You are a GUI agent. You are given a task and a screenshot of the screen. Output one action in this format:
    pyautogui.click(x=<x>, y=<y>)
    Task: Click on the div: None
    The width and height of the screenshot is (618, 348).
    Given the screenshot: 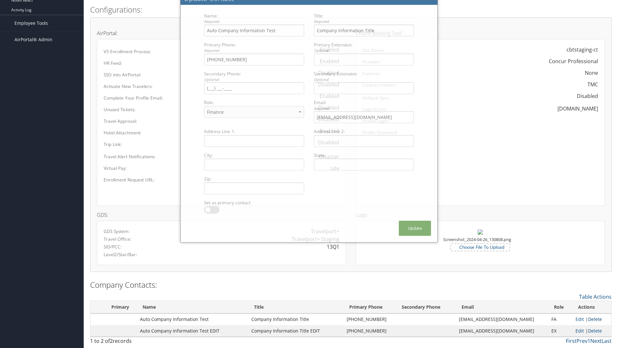 What is the action you would take?
    pyautogui.click(x=591, y=73)
    